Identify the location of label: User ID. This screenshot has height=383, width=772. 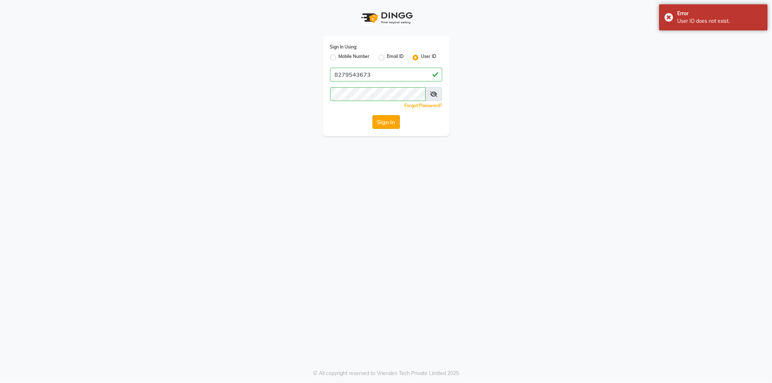
(429, 58).